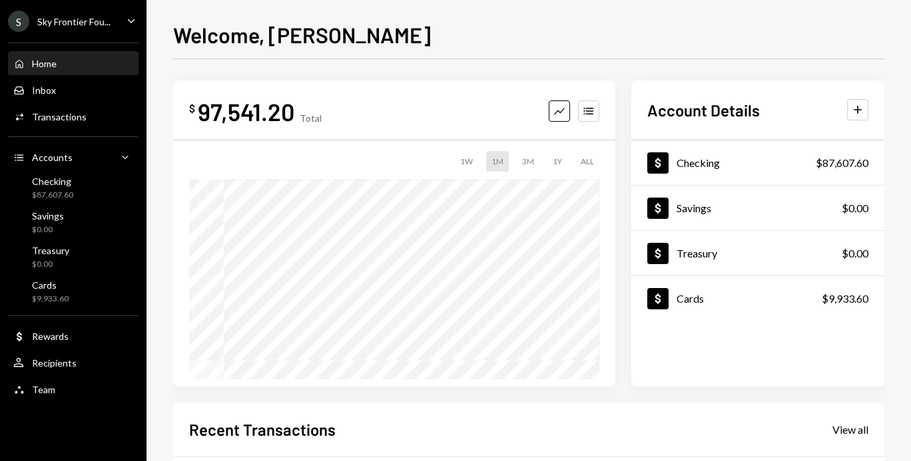  I want to click on div: S, so click(19, 21).